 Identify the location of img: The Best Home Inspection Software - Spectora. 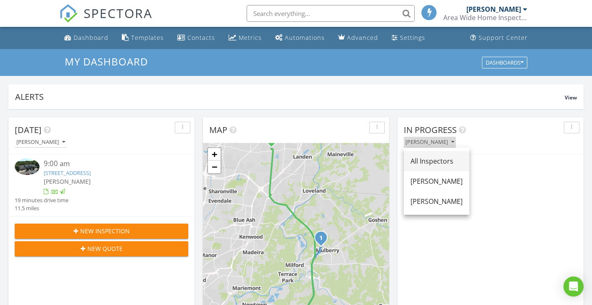
(68, 13).